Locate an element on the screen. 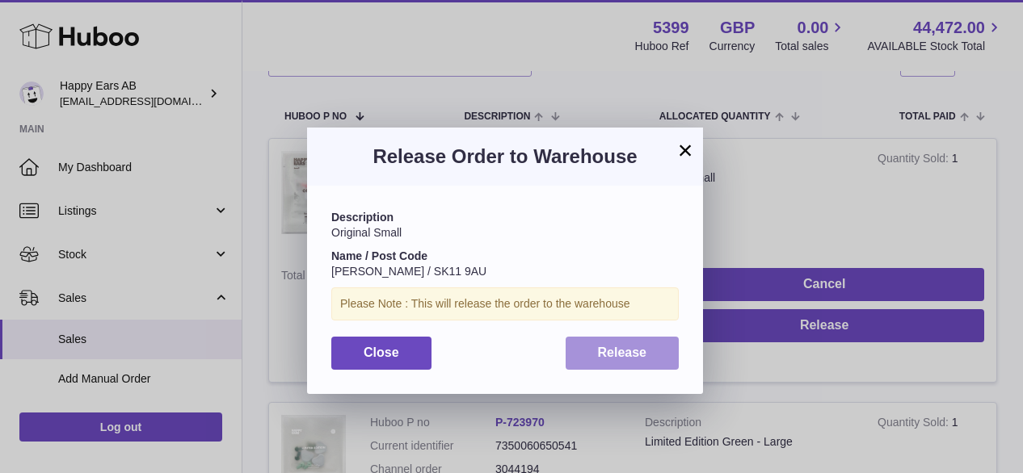 The height and width of the screenshot is (473, 1023). h3: Release Order to Warehouse is located at coordinates (505, 157).